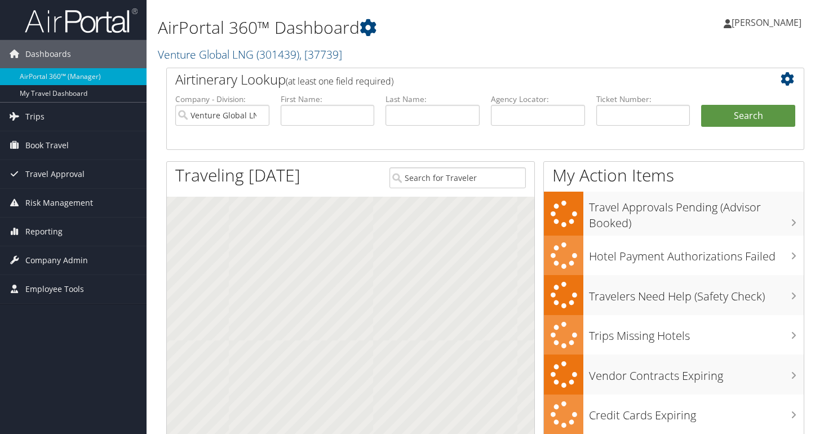 The image size is (824, 434). What do you see at coordinates (674, 335) in the screenshot?
I see `a: Trips Missing Hotels` at bounding box center [674, 335].